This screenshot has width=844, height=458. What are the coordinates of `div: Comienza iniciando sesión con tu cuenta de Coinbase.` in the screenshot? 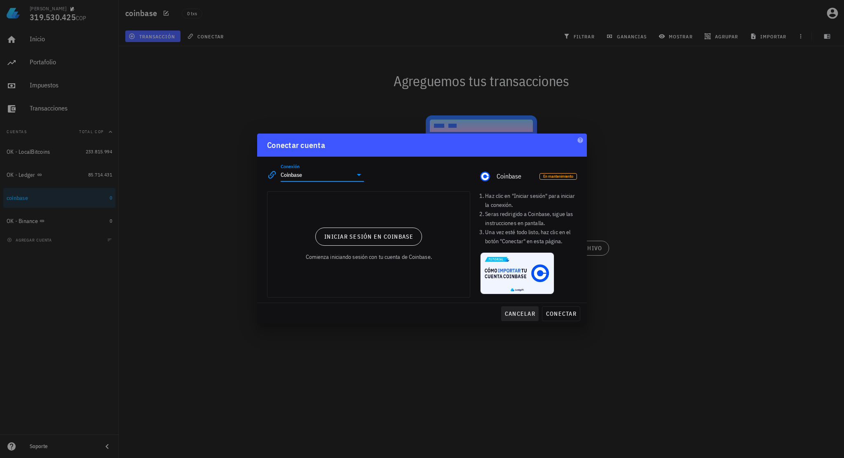 It's located at (369, 257).